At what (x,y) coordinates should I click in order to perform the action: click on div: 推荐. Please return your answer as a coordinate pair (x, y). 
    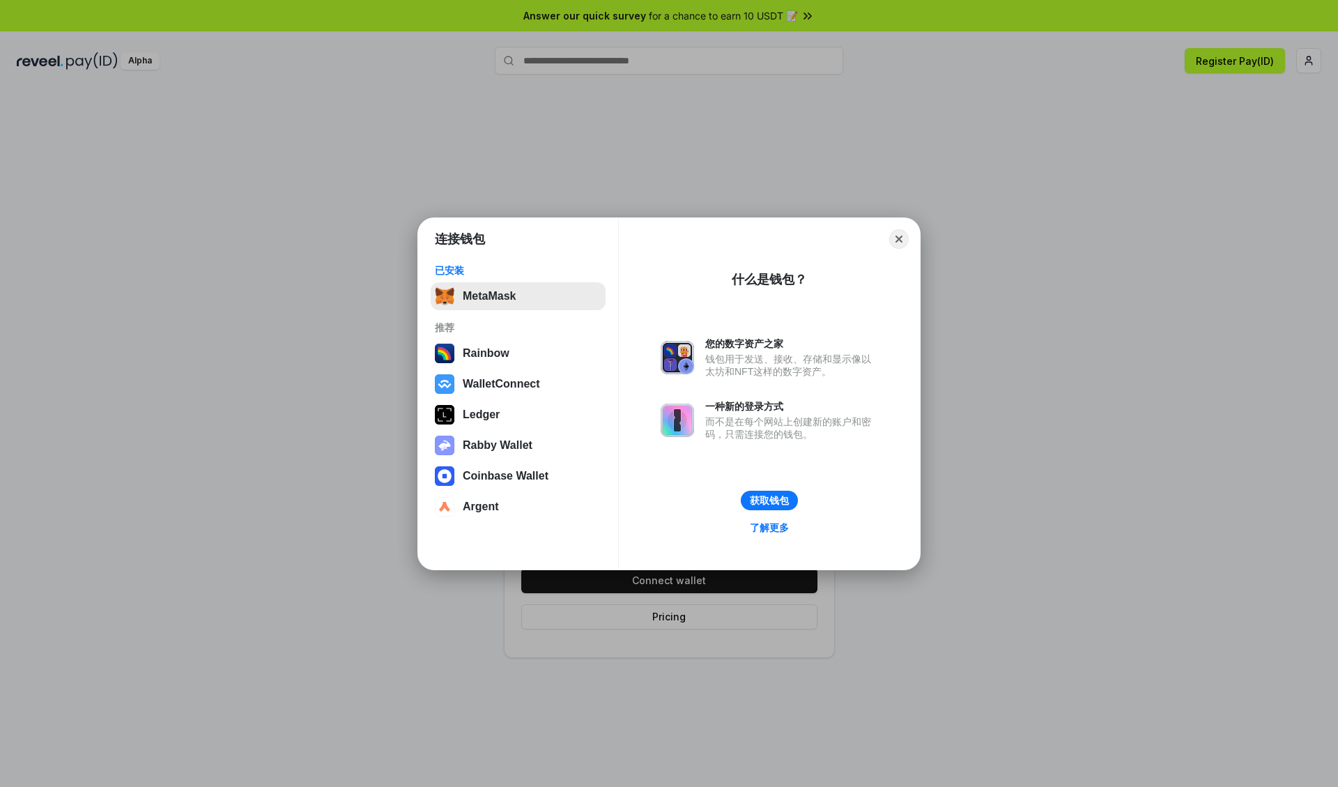
    Looking at the image, I should click on (518, 328).